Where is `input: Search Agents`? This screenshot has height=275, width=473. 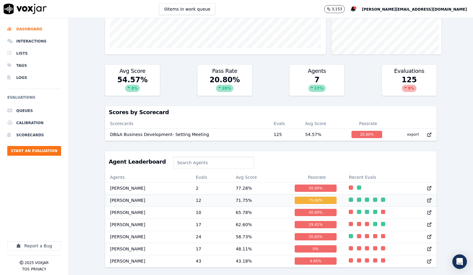
input: Search Agents is located at coordinates (214, 163).